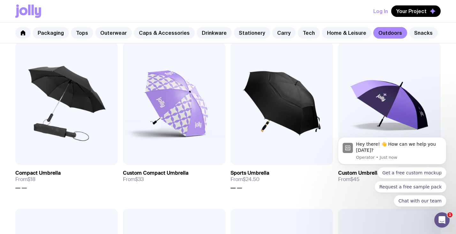  Describe the element at coordinates (214, 33) in the screenshot. I see `a: Drinkware` at that location.